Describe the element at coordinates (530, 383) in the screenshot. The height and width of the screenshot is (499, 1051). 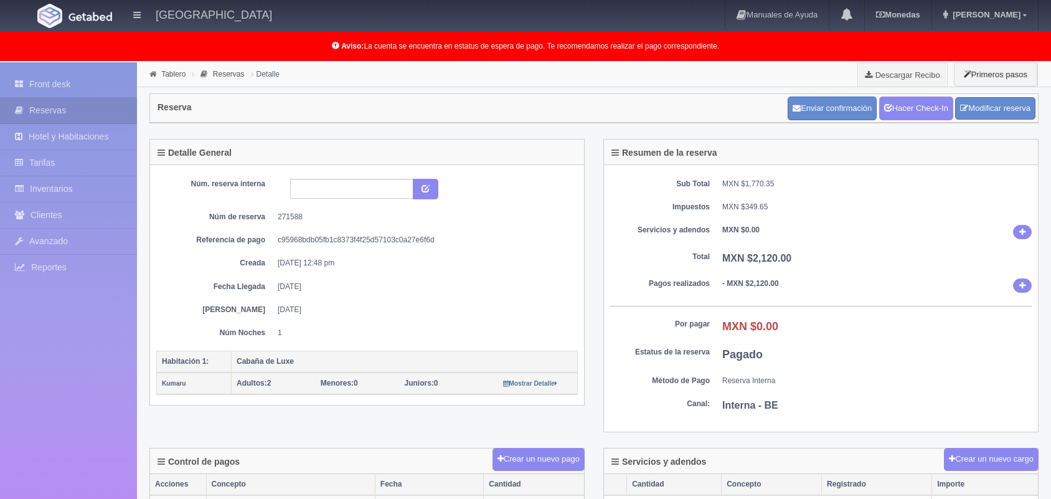
I see `small: Mostrar Detalle` at that location.